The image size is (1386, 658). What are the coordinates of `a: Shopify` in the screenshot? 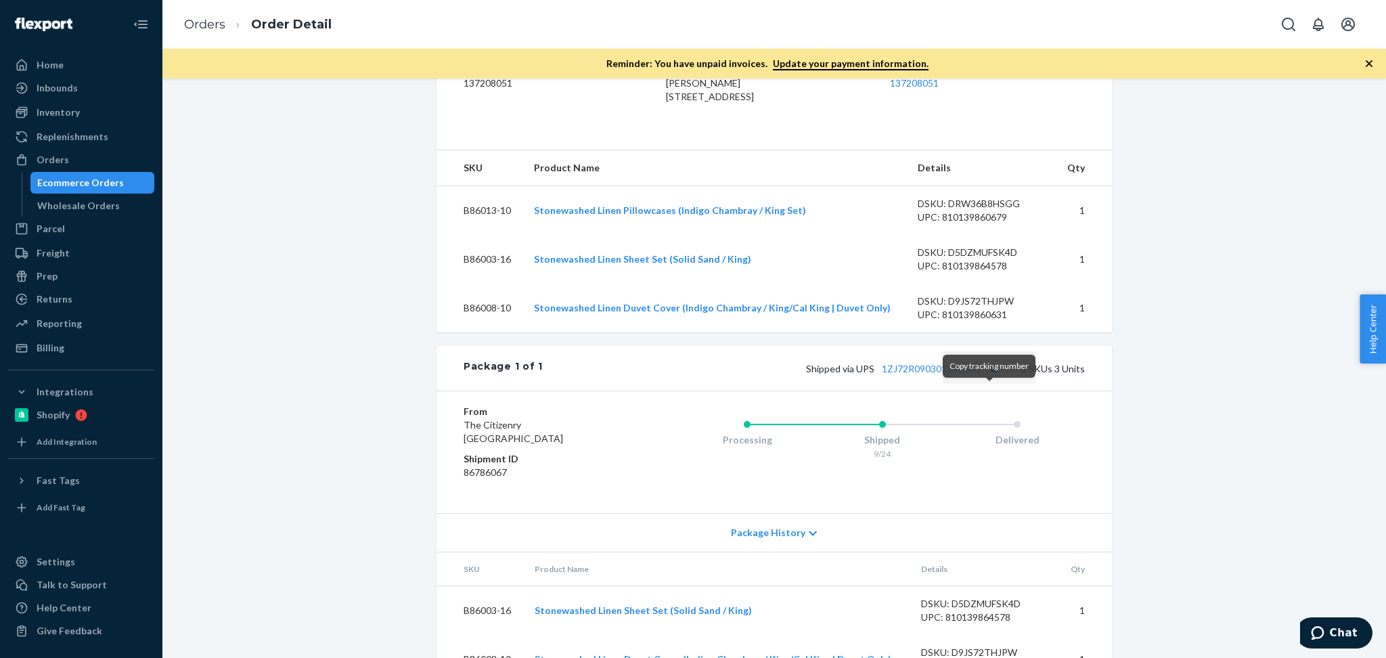 It's located at (81, 415).